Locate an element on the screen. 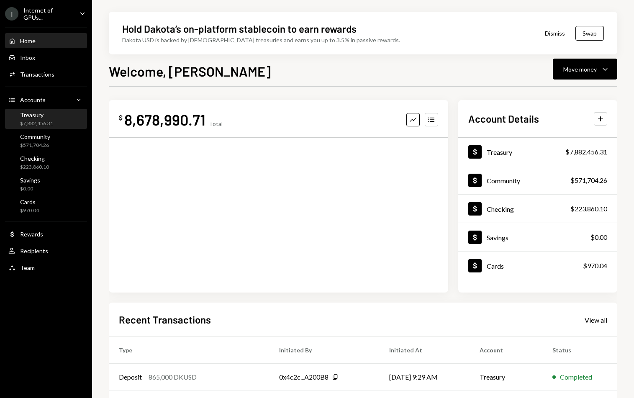 The height and width of the screenshot is (398, 634). div: Move money is located at coordinates (580, 69).